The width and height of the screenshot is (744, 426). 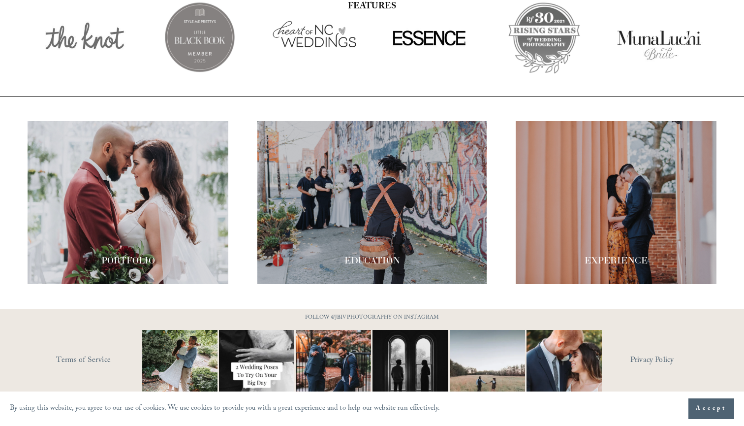 I want to click on span: EXPERIENCE, so click(x=616, y=260).